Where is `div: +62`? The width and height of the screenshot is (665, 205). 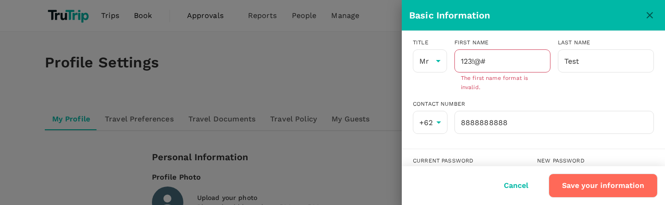
div: +62 is located at coordinates (430, 122).